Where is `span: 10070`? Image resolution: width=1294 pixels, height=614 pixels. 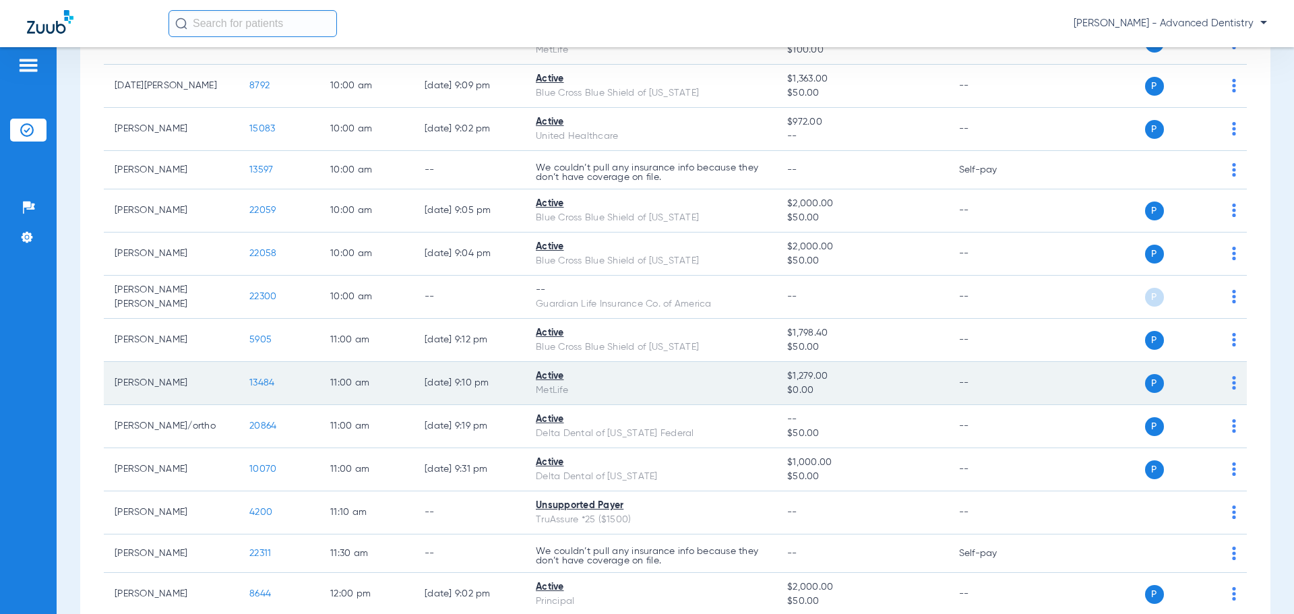
span: 10070 is located at coordinates (263, 469).